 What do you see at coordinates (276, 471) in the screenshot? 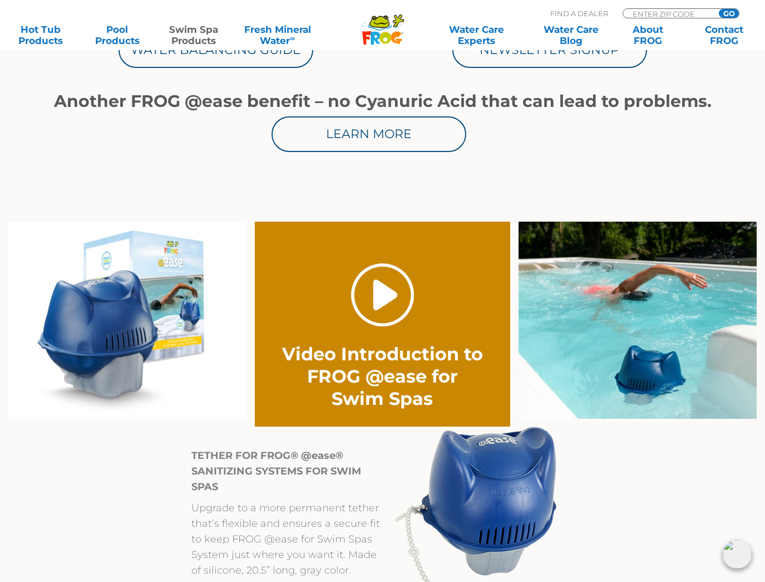
I see `strong: TETHER FOR FROG® @ease® SANITIZING SYSTEMS FOR SWIM SPAS` at bounding box center [276, 471].